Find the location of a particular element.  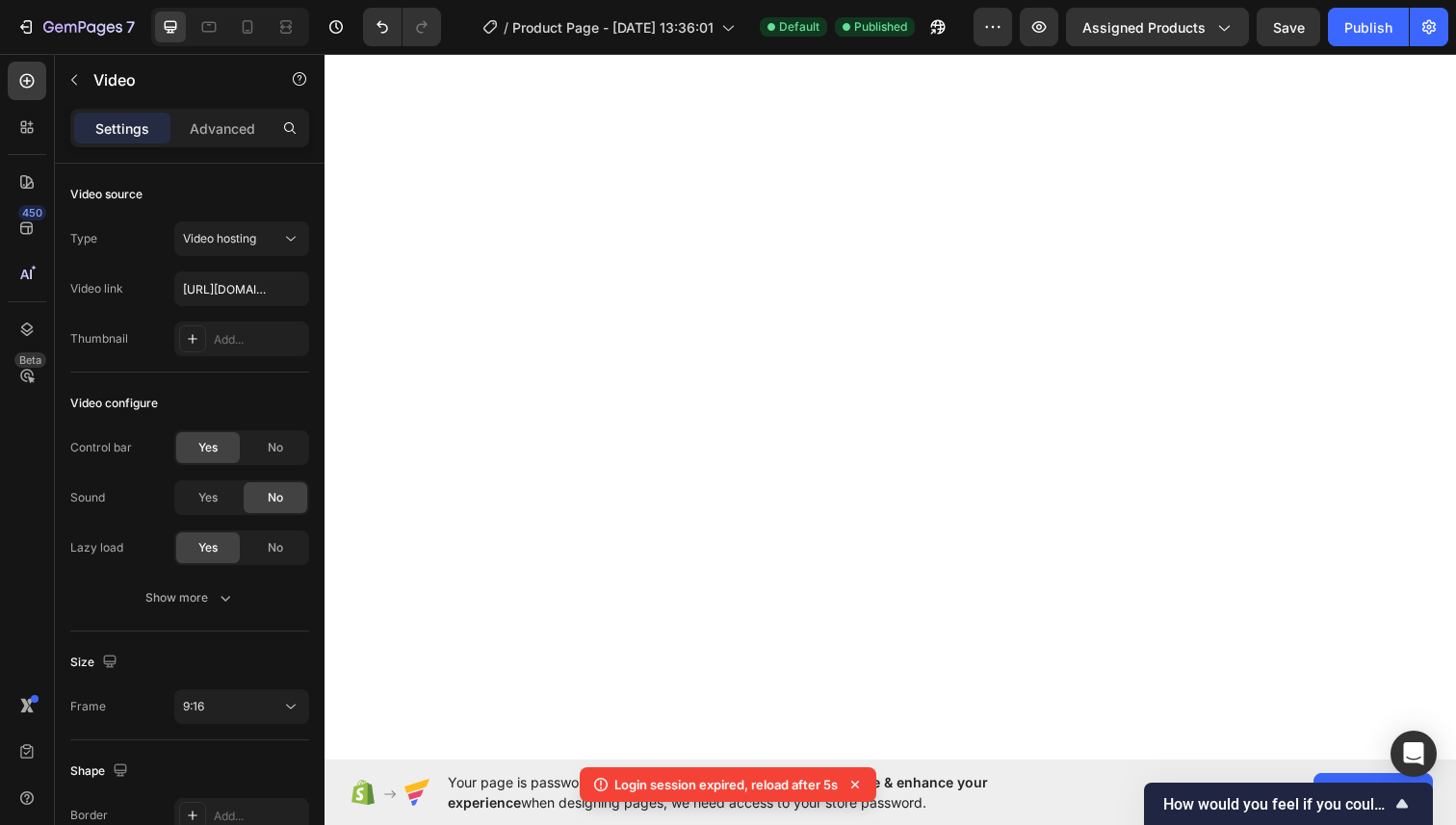

button: Publish is located at coordinates (1368, 27).